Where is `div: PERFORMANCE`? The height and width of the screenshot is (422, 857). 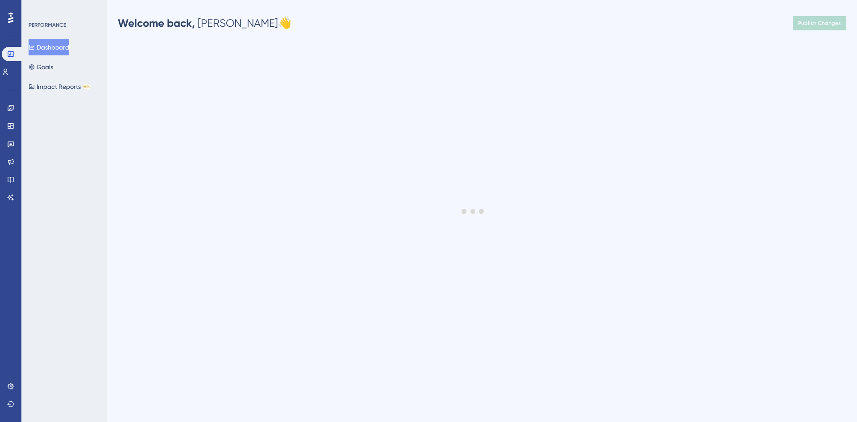 div: PERFORMANCE is located at coordinates (47, 25).